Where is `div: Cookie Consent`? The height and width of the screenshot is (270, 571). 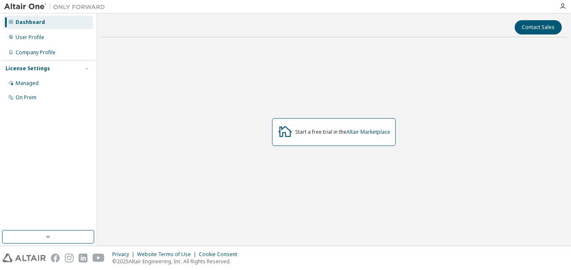
div: Cookie Consent is located at coordinates (220, 254).